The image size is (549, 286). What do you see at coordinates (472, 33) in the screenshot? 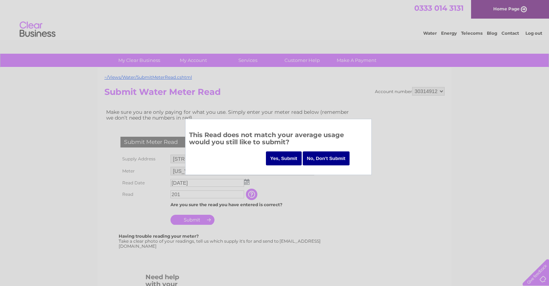
I see `a: Telecoms` at bounding box center [472, 33].